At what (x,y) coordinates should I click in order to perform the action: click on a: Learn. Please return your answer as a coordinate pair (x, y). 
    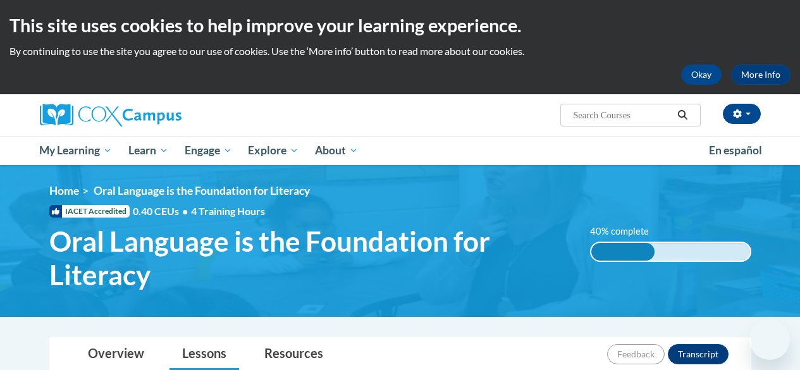
    Looking at the image, I should click on (148, 151).